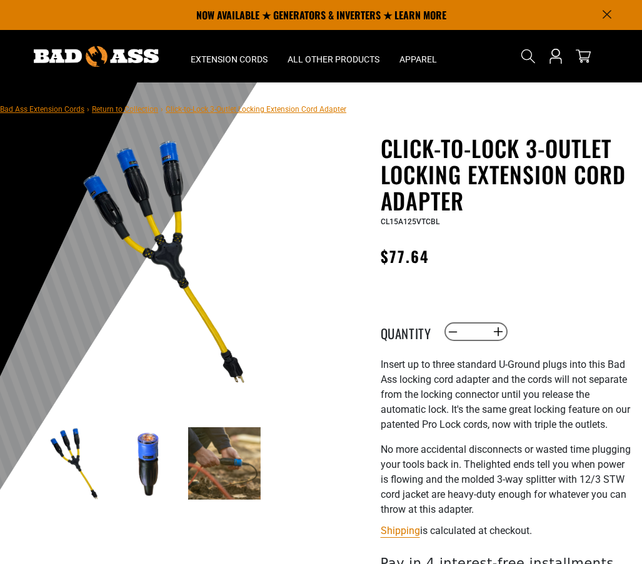 The height and width of the screenshot is (564, 642). I want to click on summary: All Other Products, so click(333, 56).